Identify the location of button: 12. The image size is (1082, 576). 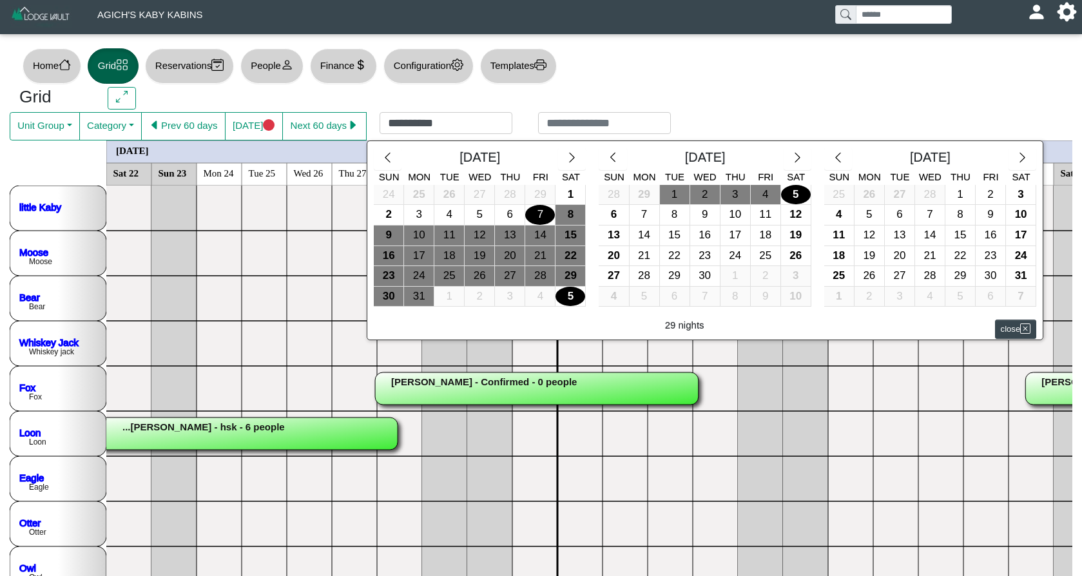
(870, 236).